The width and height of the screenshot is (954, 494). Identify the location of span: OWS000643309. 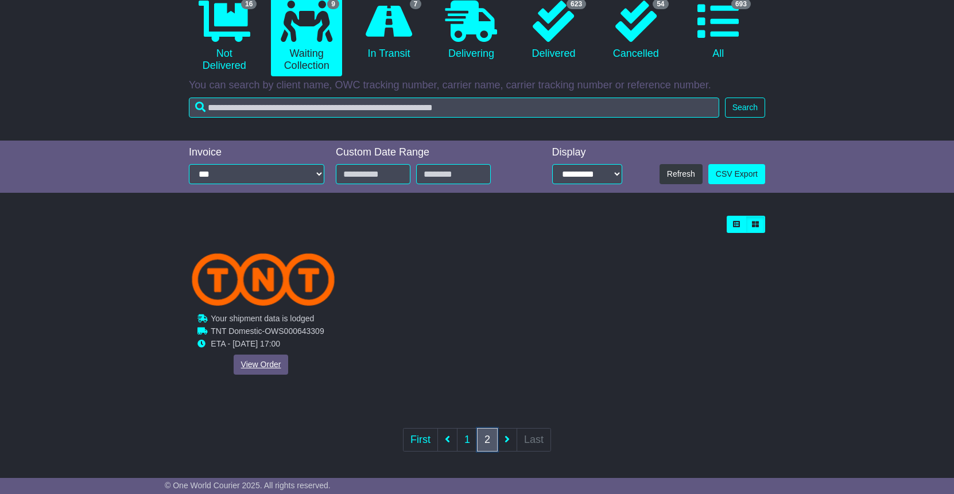
(294, 331).